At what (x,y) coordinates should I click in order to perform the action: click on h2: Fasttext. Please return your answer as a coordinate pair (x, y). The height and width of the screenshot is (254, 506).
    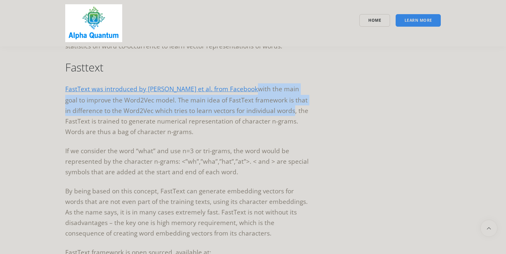
    Looking at the image, I should click on (189, 67).